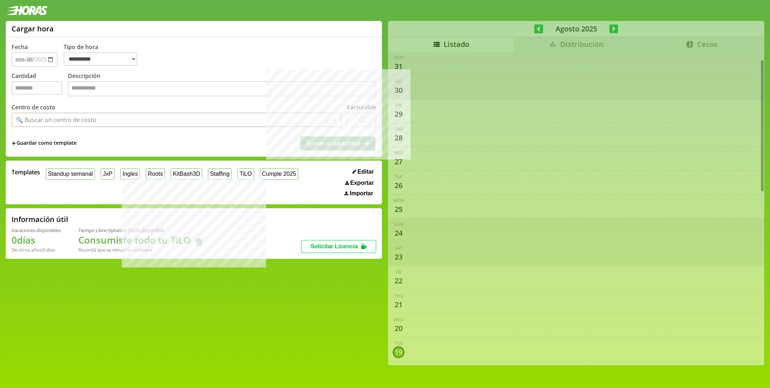  Describe the element at coordinates (220, 174) in the screenshot. I see `button: Staffing` at that location.